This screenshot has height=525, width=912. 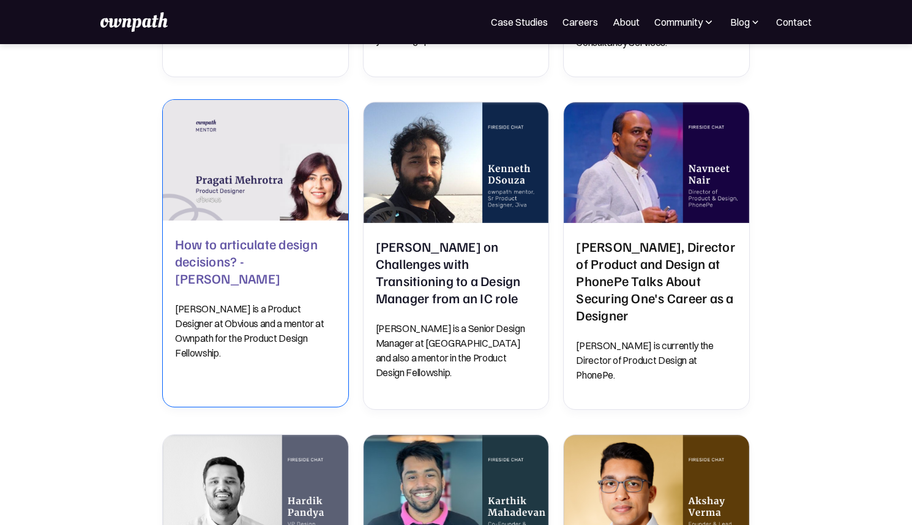 What do you see at coordinates (519, 22) in the screenshot?
I see `a: Case Studies` at bounding box center [519, 22].